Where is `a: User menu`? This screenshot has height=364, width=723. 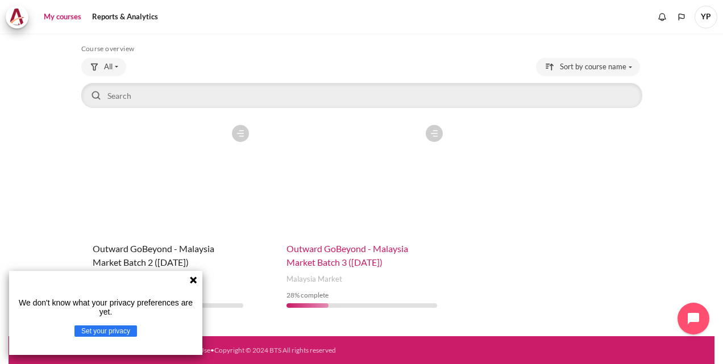
a: User menu is located at coordinates (706, 17).